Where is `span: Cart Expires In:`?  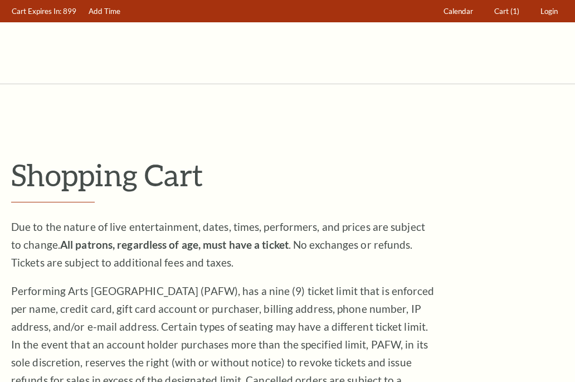 span: Cart Expires In: is located at coordinates (36, 11).